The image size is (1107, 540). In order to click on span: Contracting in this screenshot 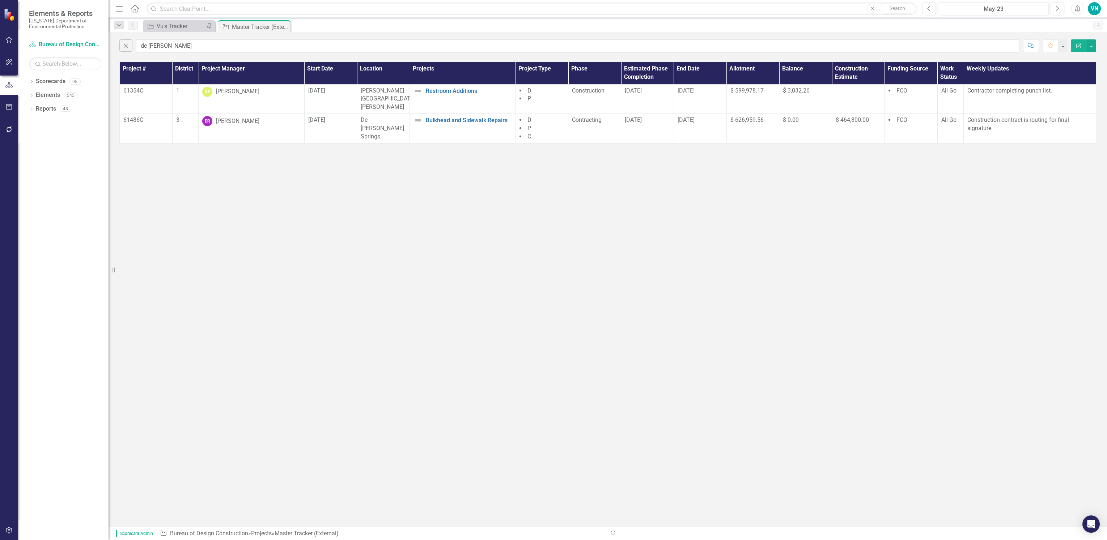, I will do `click(587, 120)`.